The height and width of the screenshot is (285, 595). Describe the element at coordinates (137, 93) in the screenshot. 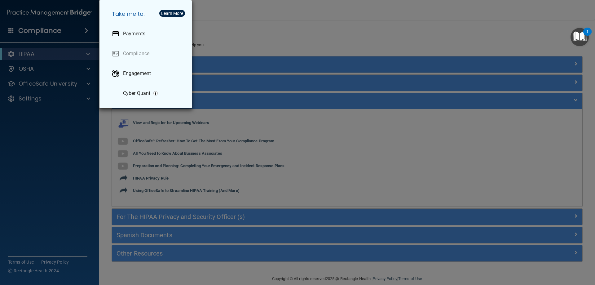

I see `p: Cyber Quant` at that location.